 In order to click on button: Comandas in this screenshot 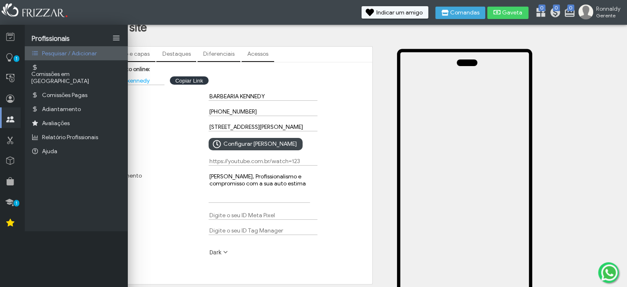, I will do `click(460, 13)`.